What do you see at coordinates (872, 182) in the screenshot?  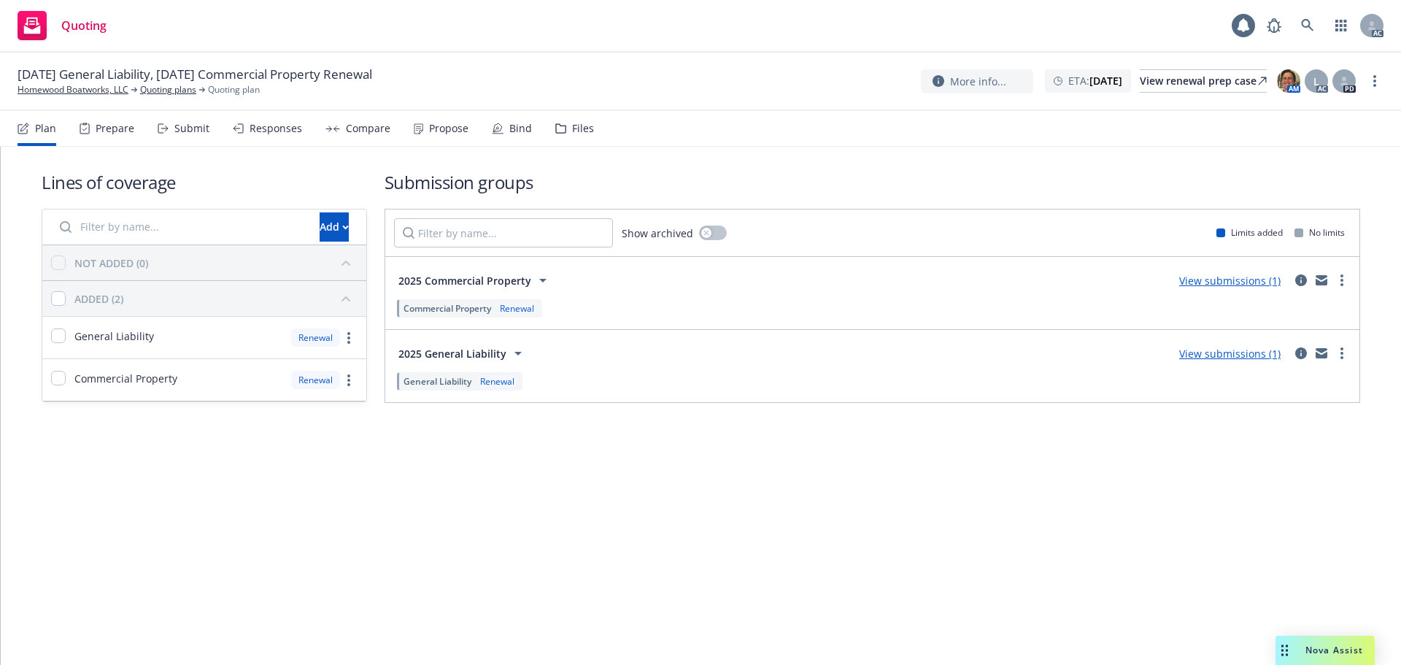 I see `h1: Submission groups` at bounding box center [872, 182].